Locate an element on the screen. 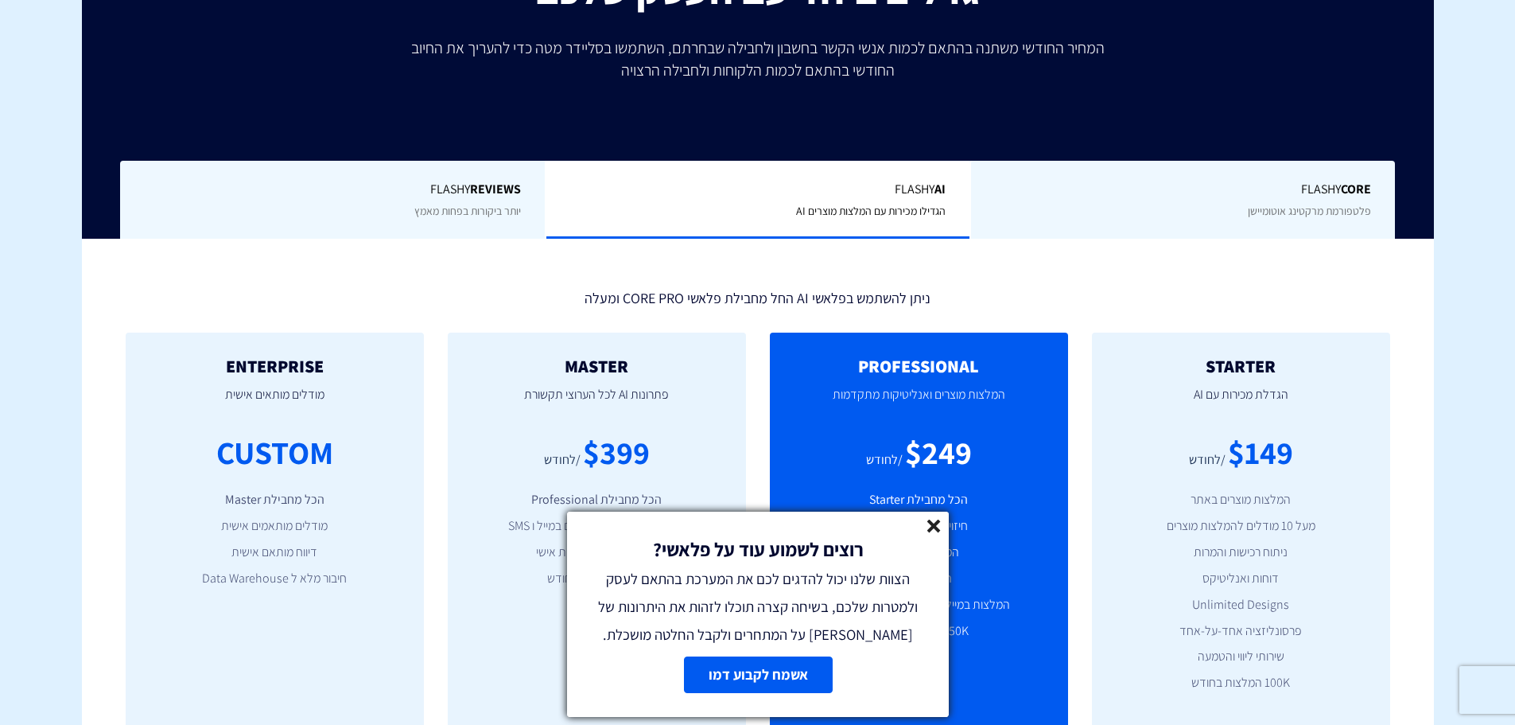  li: חיבור מלא ל Data Warehouse is located at coordinates (274, 578).